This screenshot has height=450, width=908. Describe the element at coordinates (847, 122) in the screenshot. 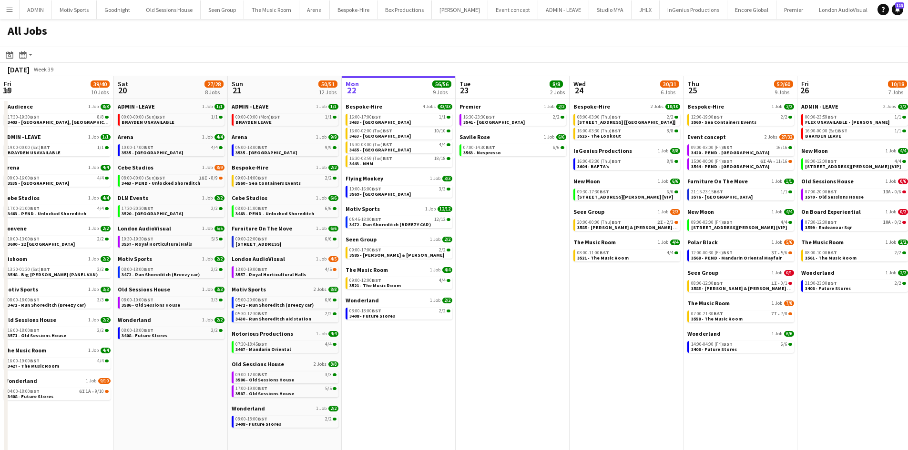

I see `span: FLEX UNAVAILABLE - Ben Turner` at that location.